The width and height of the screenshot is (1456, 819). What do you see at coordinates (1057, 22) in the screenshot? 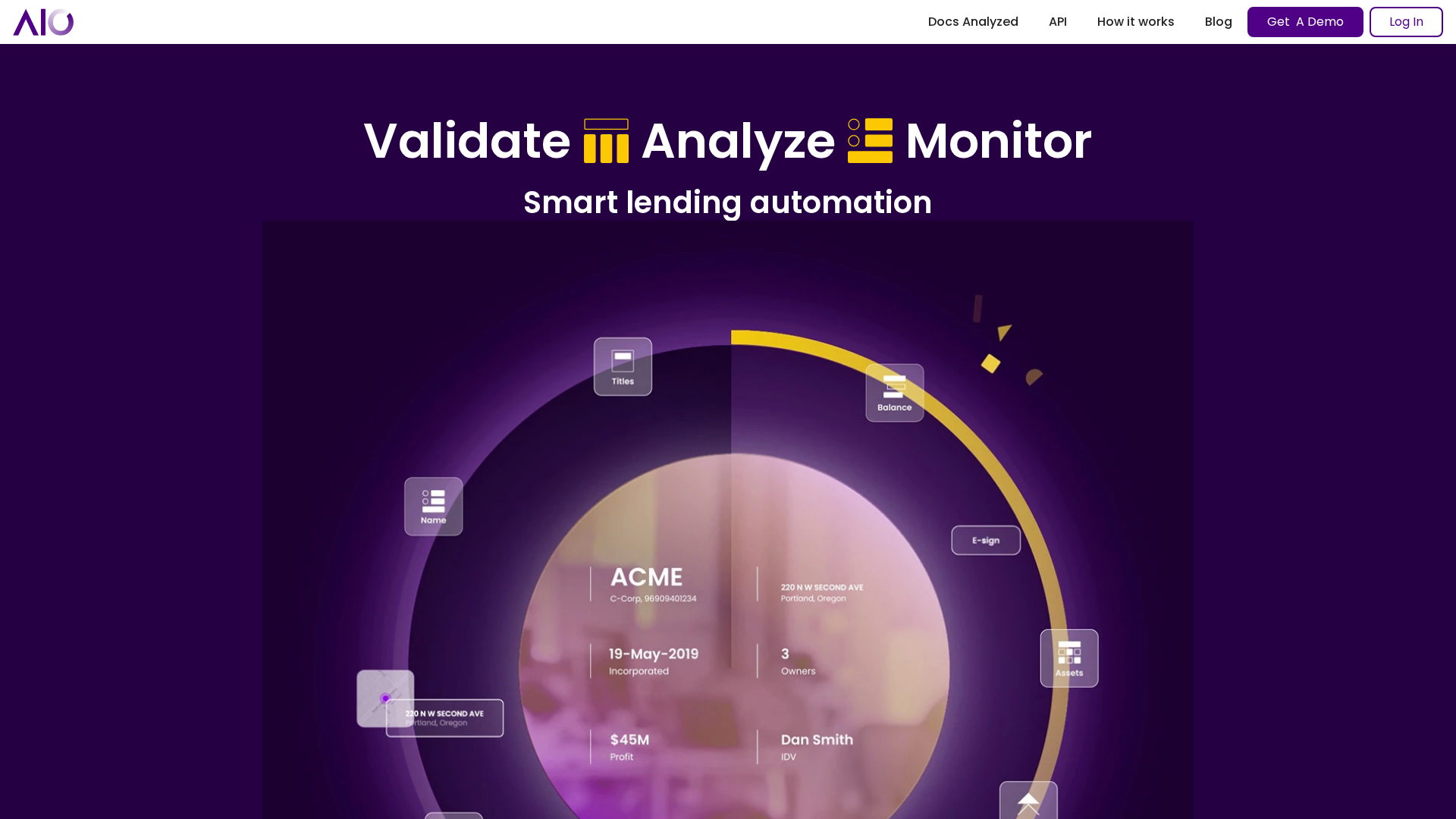
I see `a: API` at bounding box center [1057, 22].